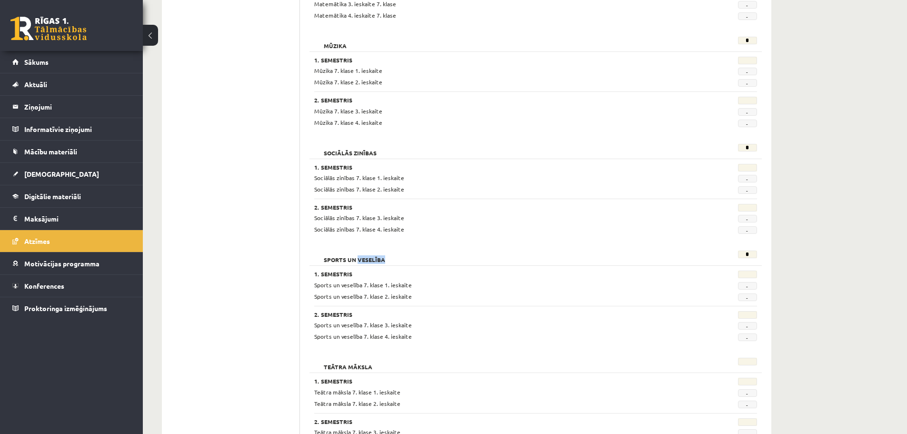  What do you see at coordinates (348, 82) in the screenshot?
I see `span: Mūzika 7. klase 2. ieskaite` at bounding box center [348, 82].